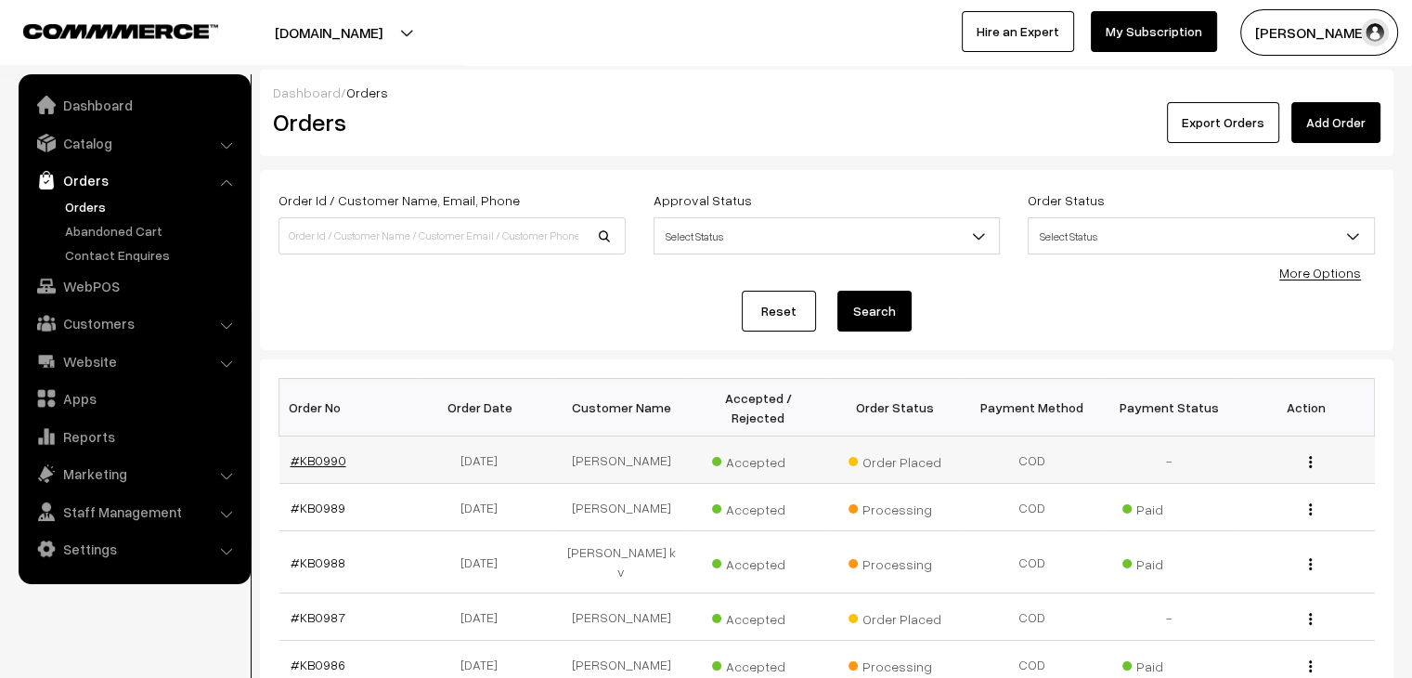 The height and width of the screenshot is (678, 1412). Describe the element at coordinates (452, 236) in the screenshot. I see `input: Order Id / Customer Name / Customer Email / Customer Phone` at that location.